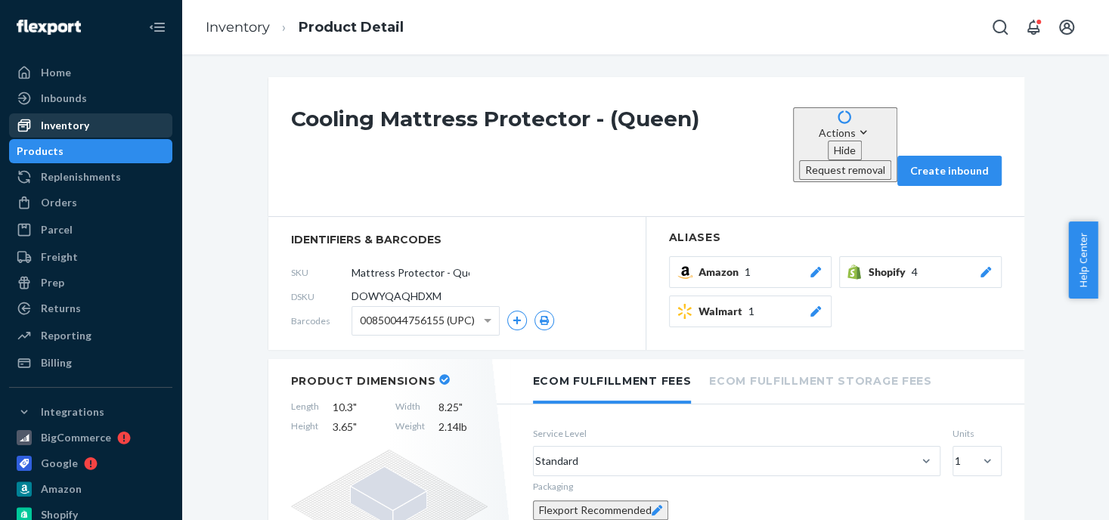 The image size is (1109, 520). I want to click on button: Hide, so click(845, 150).